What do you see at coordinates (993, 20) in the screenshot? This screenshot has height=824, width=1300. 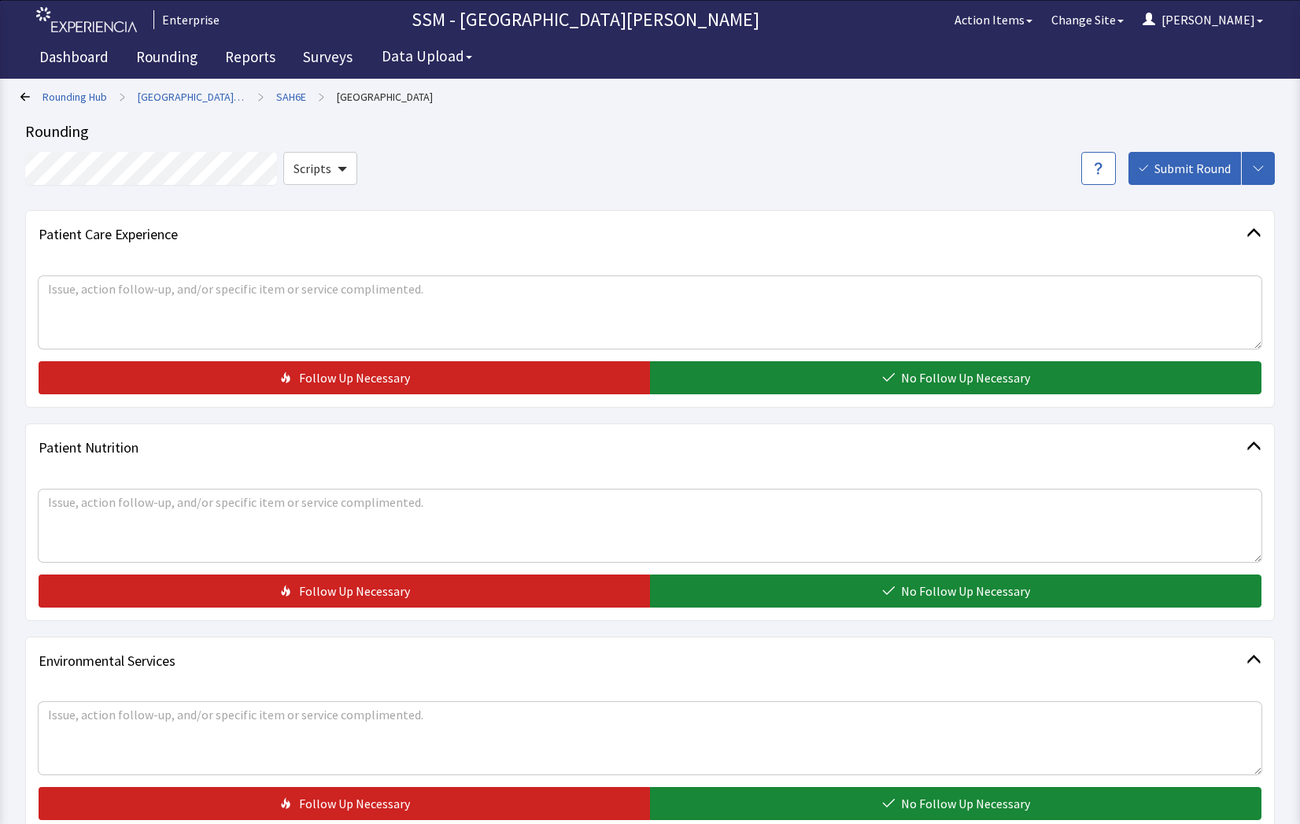 I see `button: Action Items` at bounding box center [993, 20].